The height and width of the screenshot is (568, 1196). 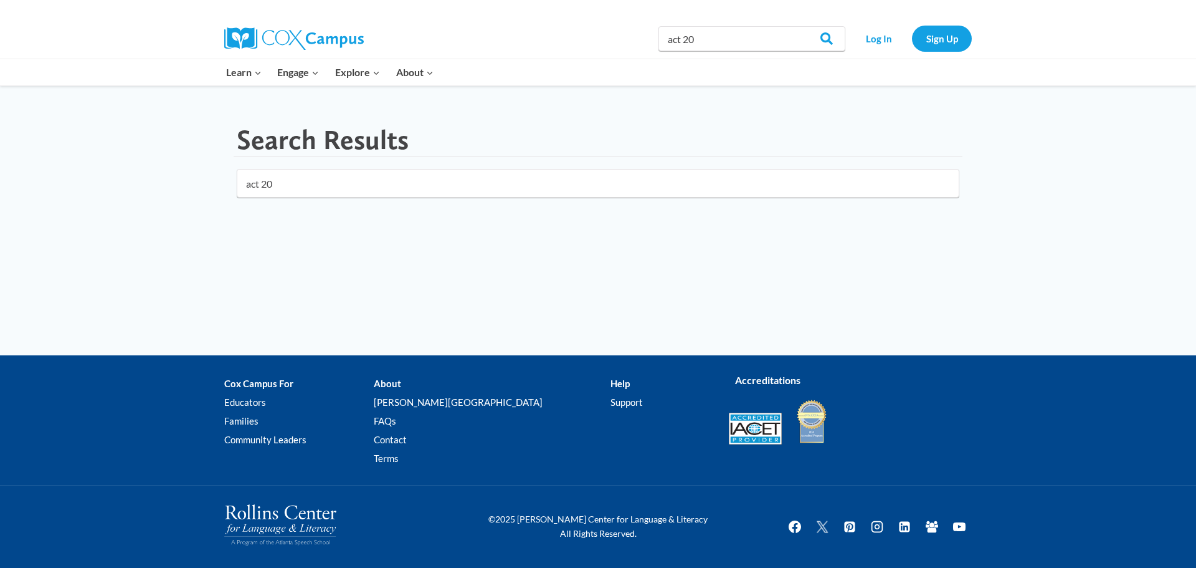 I want to click on a: Twitter, so click(x=822, y=527).